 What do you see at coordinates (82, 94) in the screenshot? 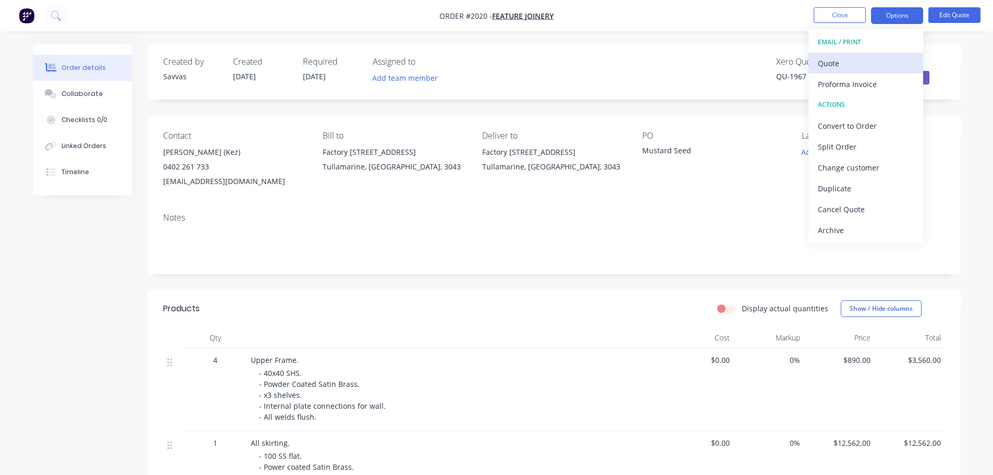
I see `button: Collaborate` at bounding box center [82, 94].